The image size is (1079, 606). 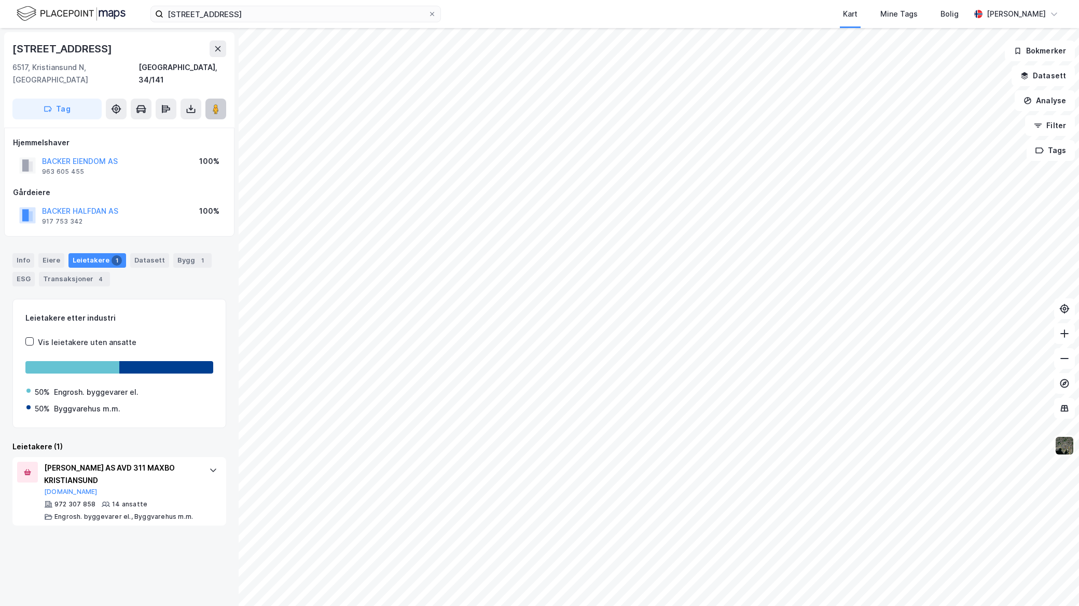 I want to click on div: Kontrollprogram for chat, so click(x=1053, y=581).